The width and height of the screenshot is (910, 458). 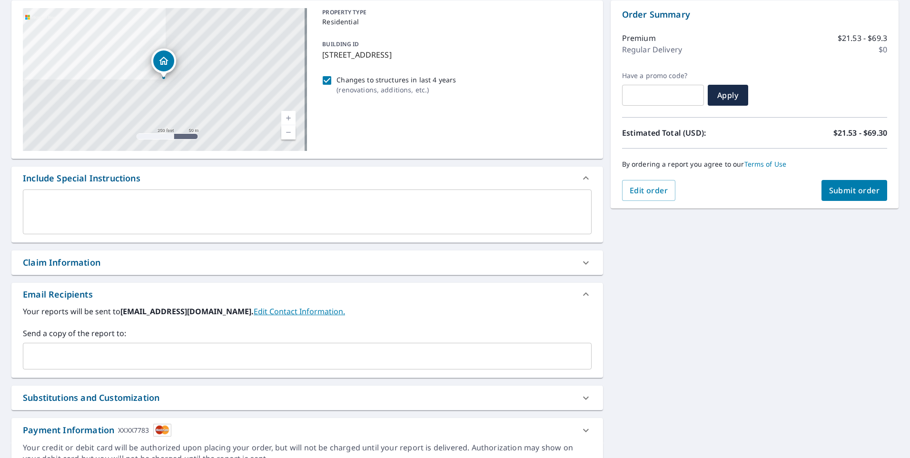 I want to click on p: Estimated Total (USD):, so click(x=688, y=133).